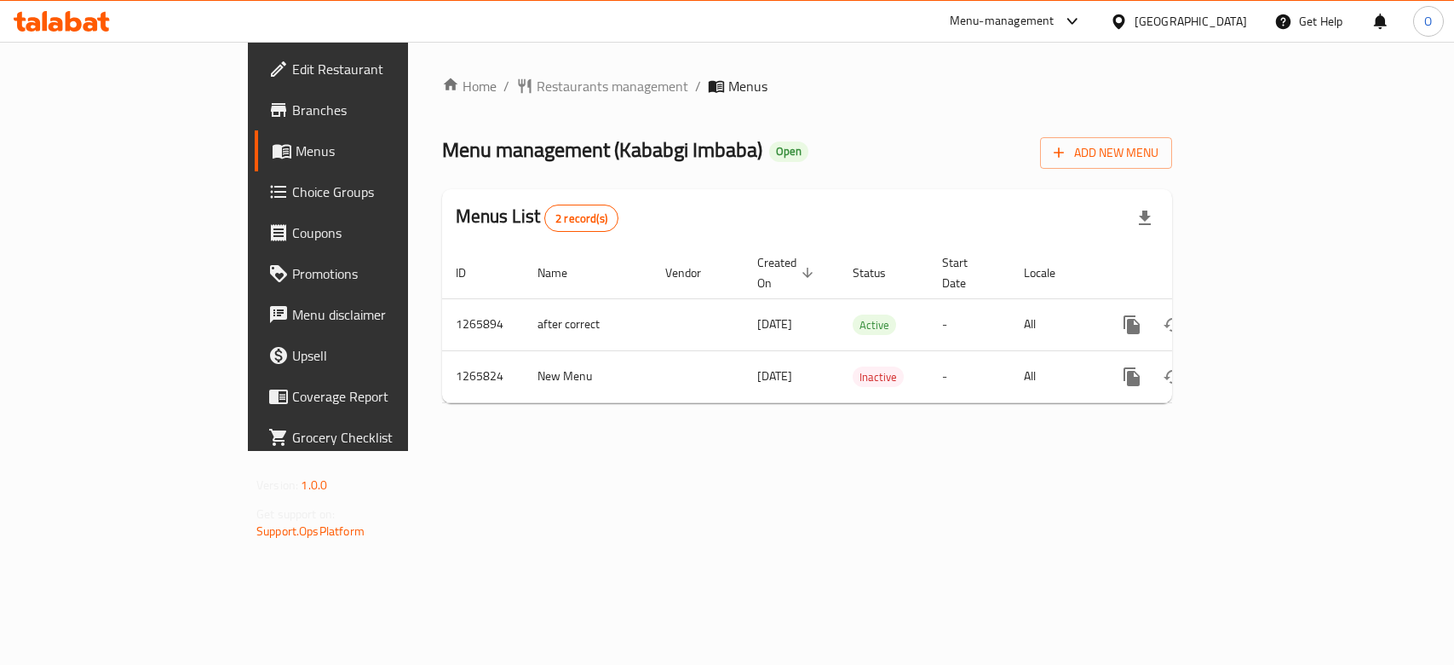 The width and height of the screenshot is (1454, 665). What do you see at coordinates (581, 218) in the screenshot?
I see `div: Total records count` at bounding box center [581, 218].